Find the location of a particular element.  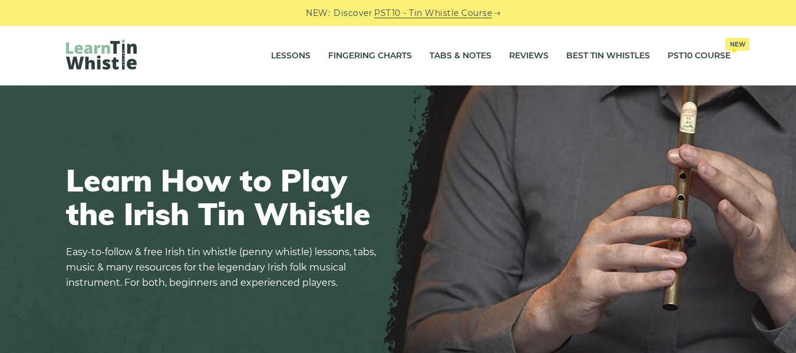

a: Lessons is located at coordinates (290, 56).